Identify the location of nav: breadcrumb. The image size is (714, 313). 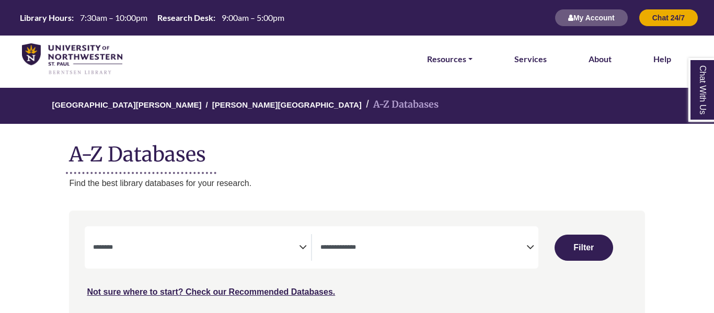
(356, 106).